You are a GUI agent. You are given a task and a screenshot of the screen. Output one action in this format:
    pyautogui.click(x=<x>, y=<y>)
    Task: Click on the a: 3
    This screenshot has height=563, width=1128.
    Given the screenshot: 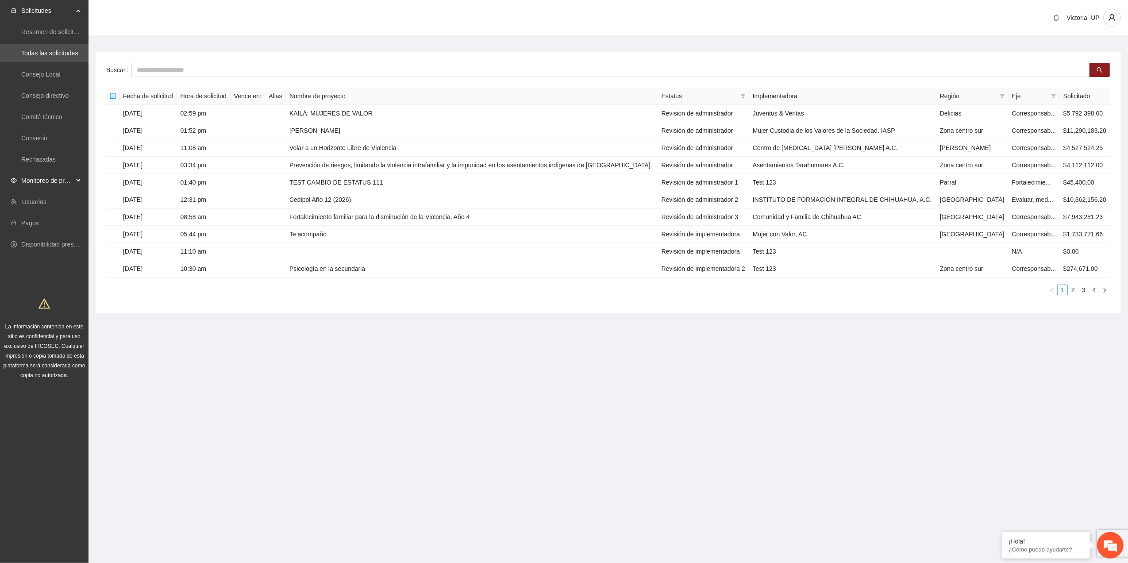 What is the action you would take?
    pyautogui.click(x=1083, y=290)
    